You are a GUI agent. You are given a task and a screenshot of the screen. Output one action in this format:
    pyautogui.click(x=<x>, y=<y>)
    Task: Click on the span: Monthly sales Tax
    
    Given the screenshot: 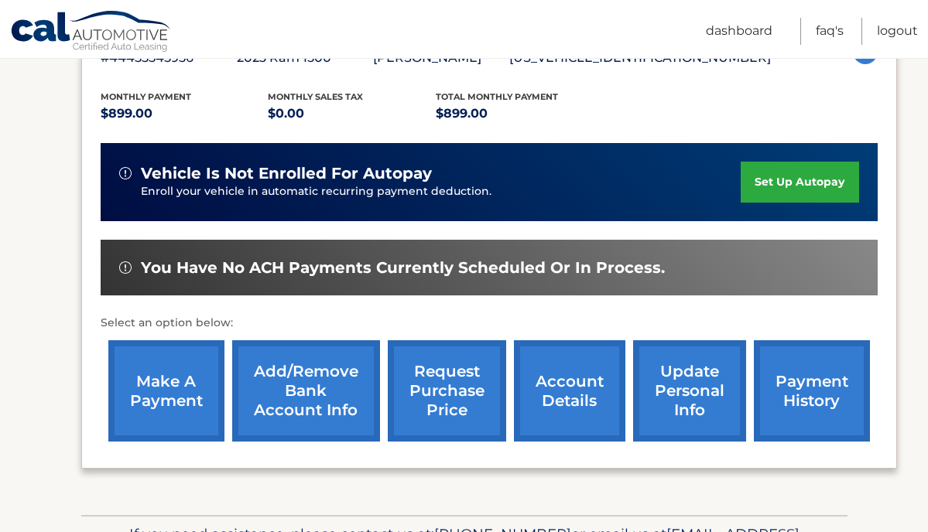 What is the action you would take?
    pyautogui.click(x=315, y=97)
    